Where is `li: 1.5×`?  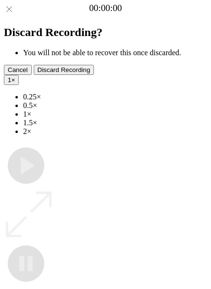
li: 1.5× is located at coordinates (115, 123).